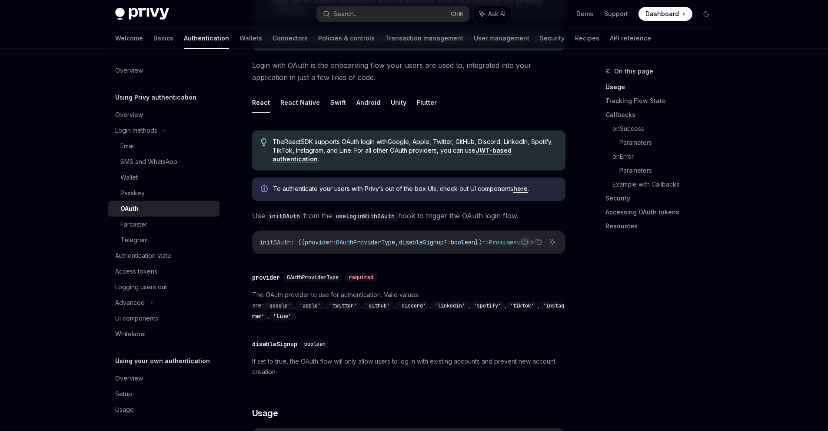 The image size is (828, 431). What do you see at coordinates (123, 394) in the screenshot?
I see `div: Setup` at bounding box center [123, 394].